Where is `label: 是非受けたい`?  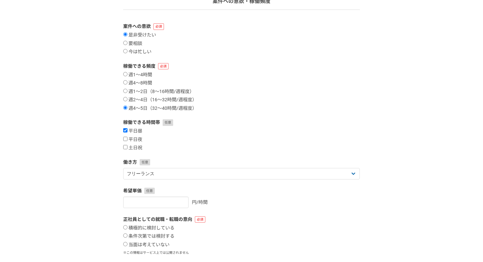 label: 是非受けたい is located at coordinates (140, 35).